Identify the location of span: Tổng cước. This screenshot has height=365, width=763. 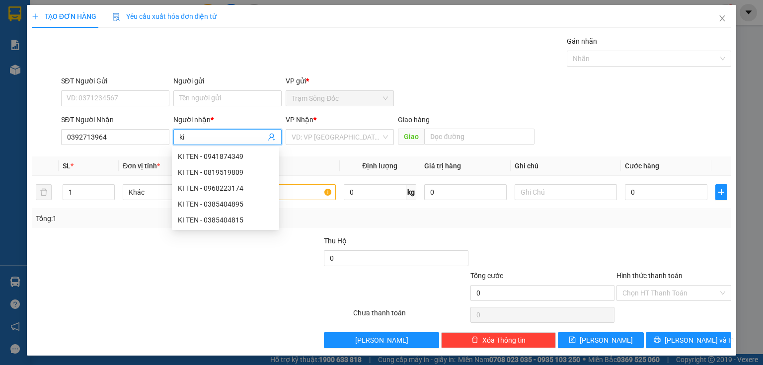
(487, 276).